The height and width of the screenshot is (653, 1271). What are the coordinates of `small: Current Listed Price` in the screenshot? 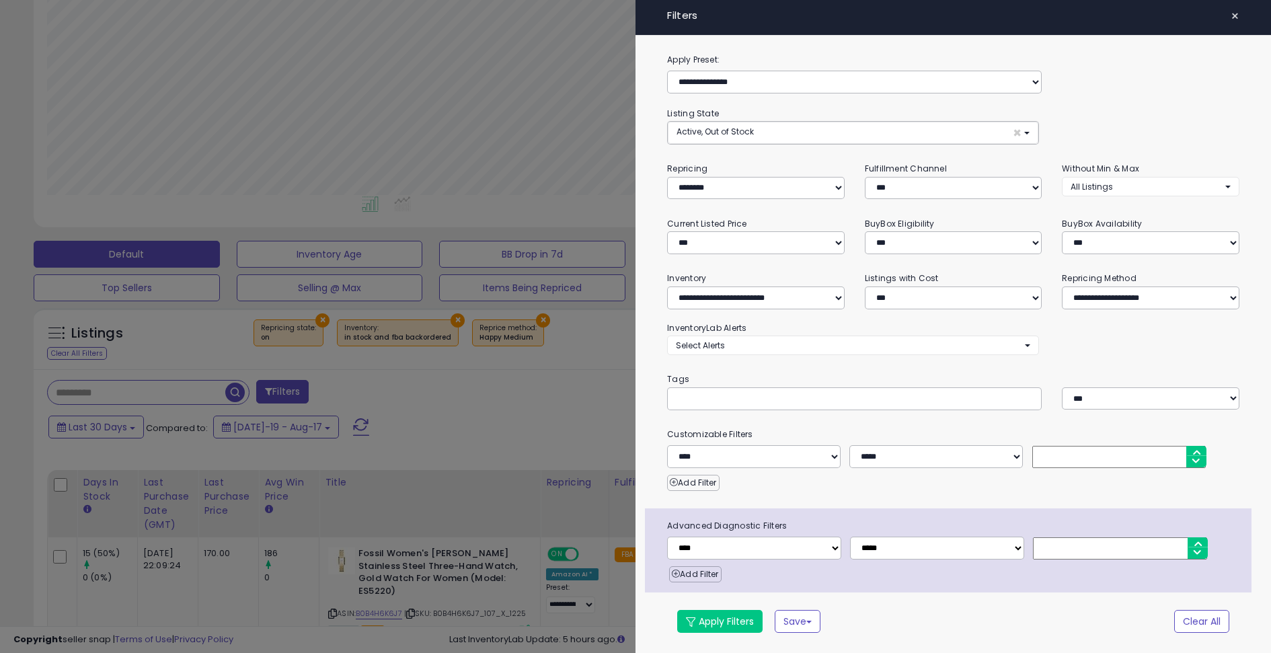 It's located at (707, 223).